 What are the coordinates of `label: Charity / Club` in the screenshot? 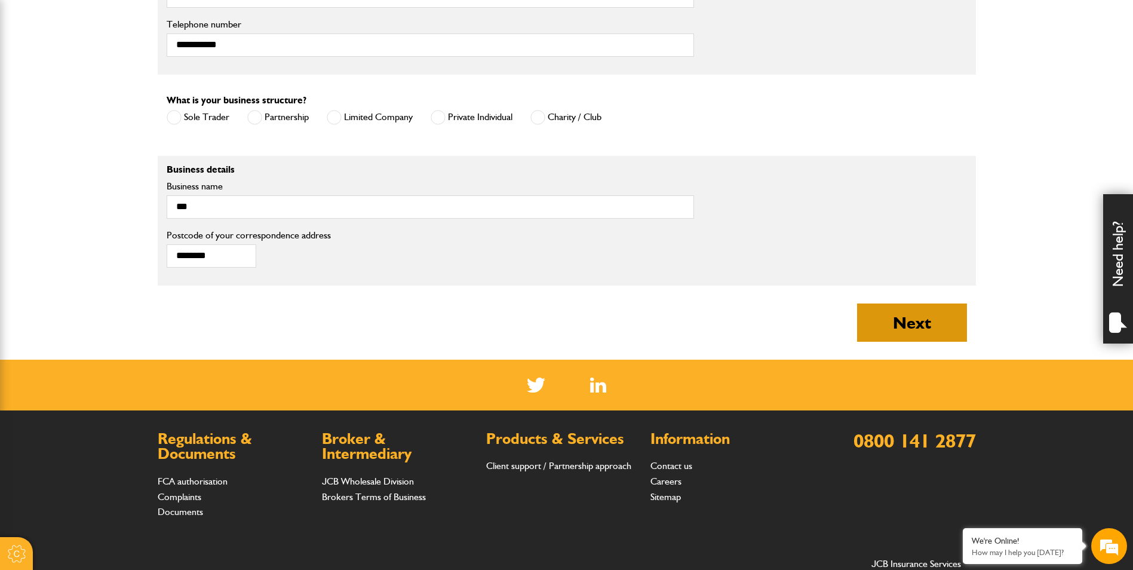 It's located at (565, 117).